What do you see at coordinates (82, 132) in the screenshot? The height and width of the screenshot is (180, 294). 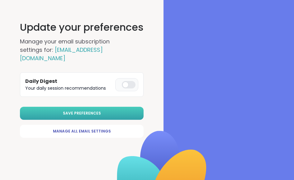 I see `a: Manage All Email Settings` at bounding box center [82, 132].